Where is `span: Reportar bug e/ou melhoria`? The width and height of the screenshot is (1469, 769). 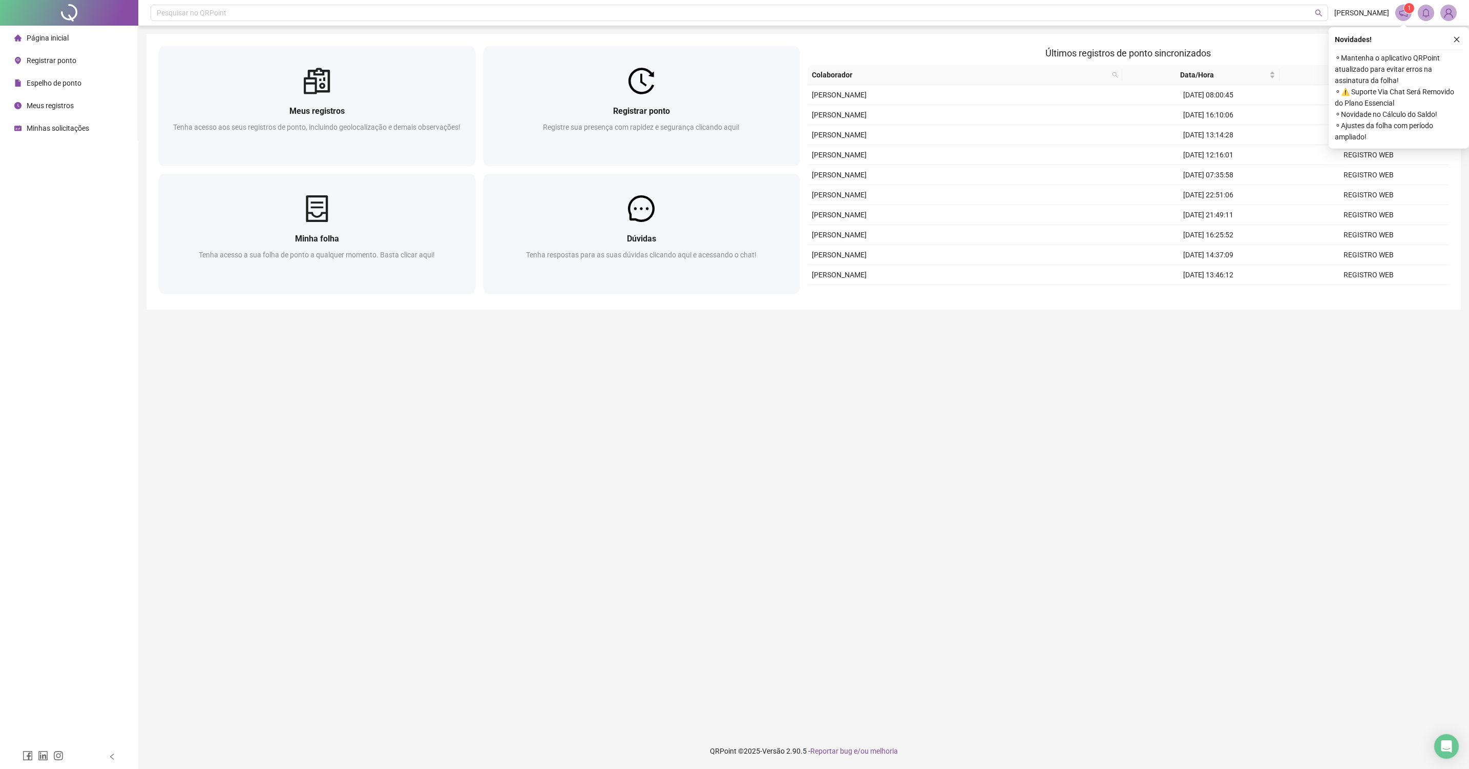
span: Reportar bug e/ou melhoria is located at coordinates (854, 751).